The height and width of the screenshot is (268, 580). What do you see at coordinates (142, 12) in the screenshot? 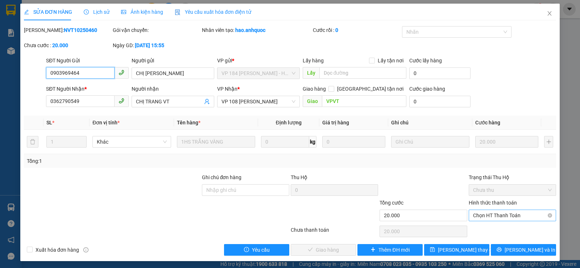
I see `span: Ảnh kiện hàng` at bounding box center [142, 12].